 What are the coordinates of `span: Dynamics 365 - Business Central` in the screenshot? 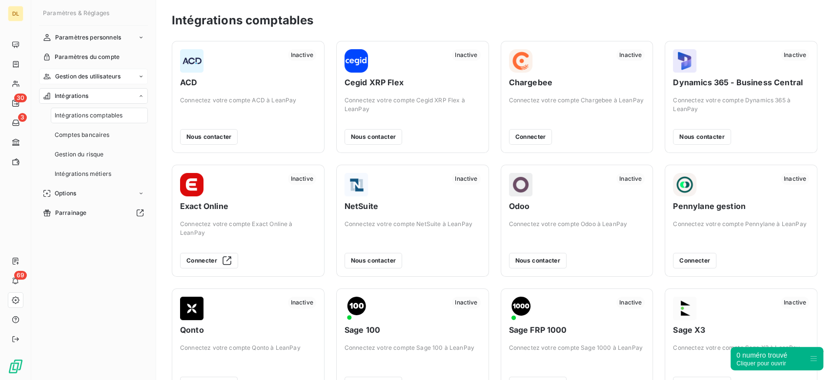 It's located at (741, 82).